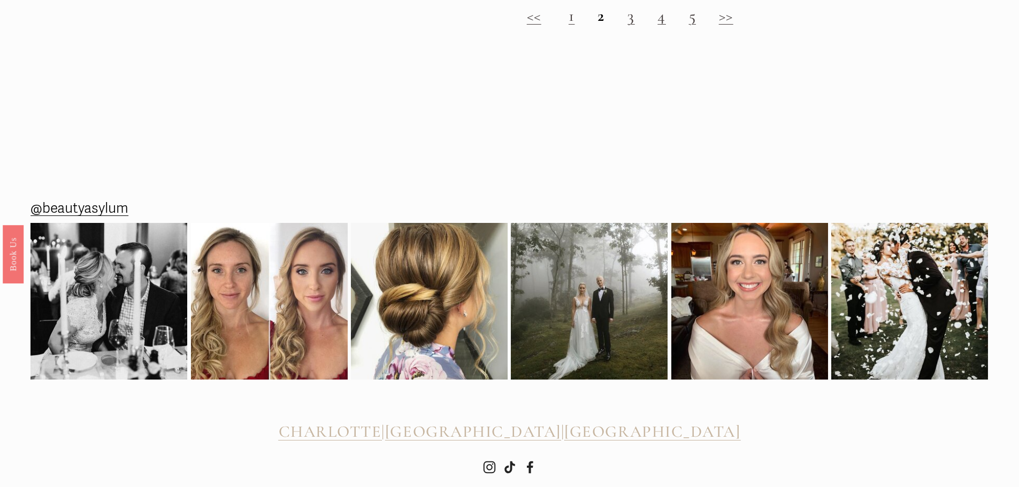 The width and height of the screenshot is (1019, 487). Describe the element at coordinates (589, 301) in the screenshot. I see `img: Picture perfect 💫 @beautyasylum_charlotte @apryl_naylor_makeup #beautyasylum_apryl @uptownfunkyou...` at that location.